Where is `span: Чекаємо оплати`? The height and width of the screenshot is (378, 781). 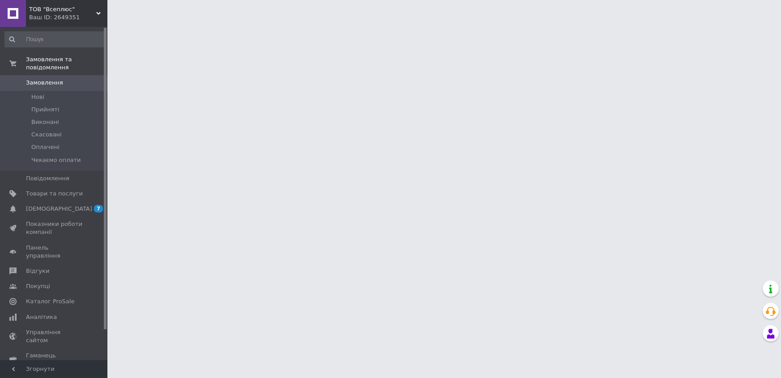
span: Чекаємо оплати is located at coordinates (56, 160).